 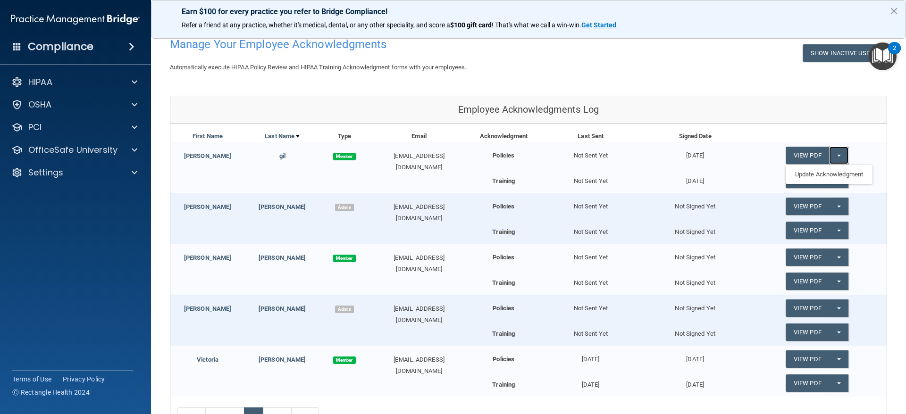 I want to click on div: Email, so click(x=419, y=136).